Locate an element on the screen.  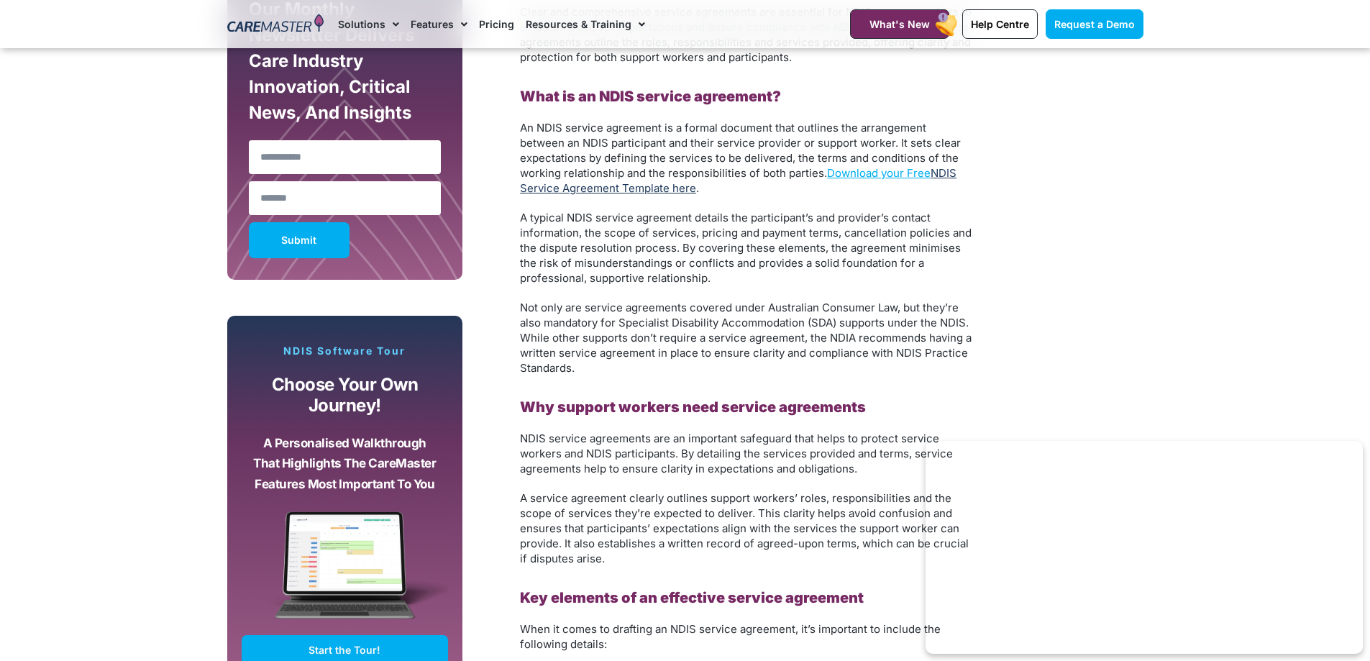
p: Choose your own journey! is located at coordinates (345, 395).